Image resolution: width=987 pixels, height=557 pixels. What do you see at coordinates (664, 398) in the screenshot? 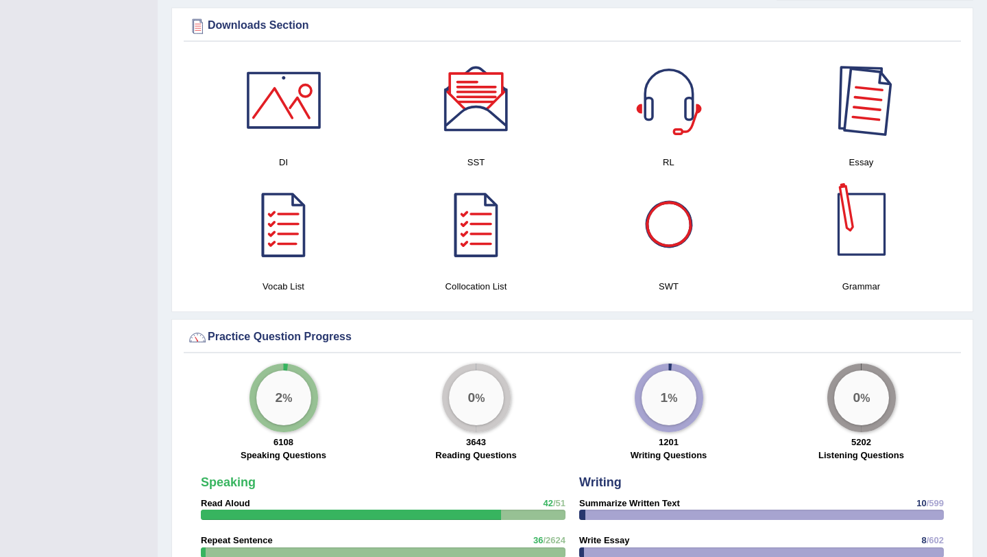
I see `big: 1` at bounding box center [664, 398].